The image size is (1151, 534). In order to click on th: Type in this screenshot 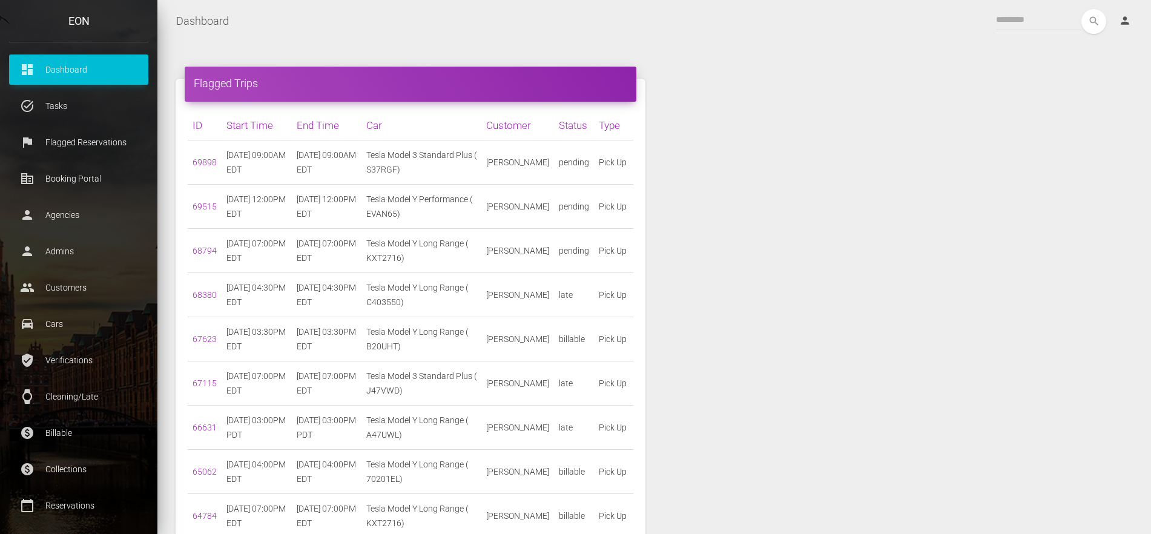, I will do `click(613, 125)`.